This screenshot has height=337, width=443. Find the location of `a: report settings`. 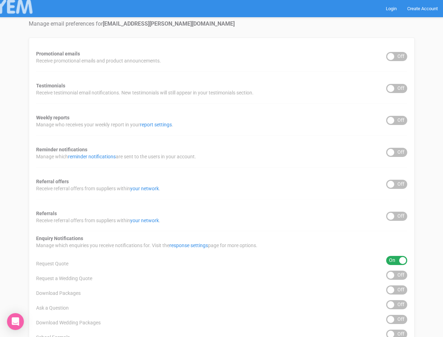

a: report settings is located at coordinates (156, 125).